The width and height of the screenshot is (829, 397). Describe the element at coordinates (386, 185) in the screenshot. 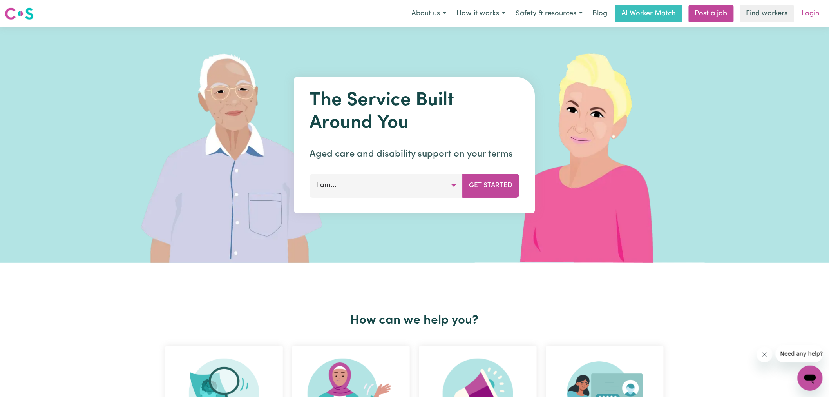

I see `button: I am...` at that location.